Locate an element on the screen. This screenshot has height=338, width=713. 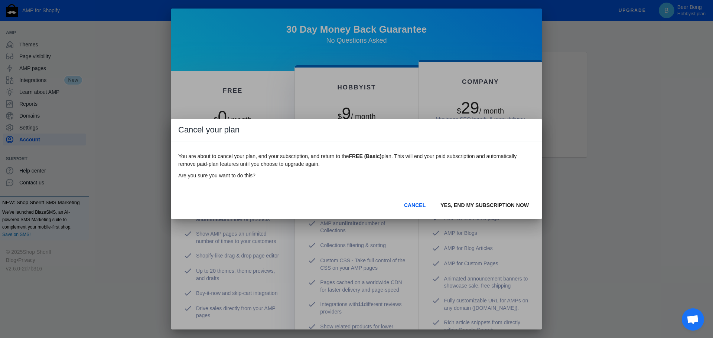
h1: Cancel your plan is located at coordinates (356, 130).